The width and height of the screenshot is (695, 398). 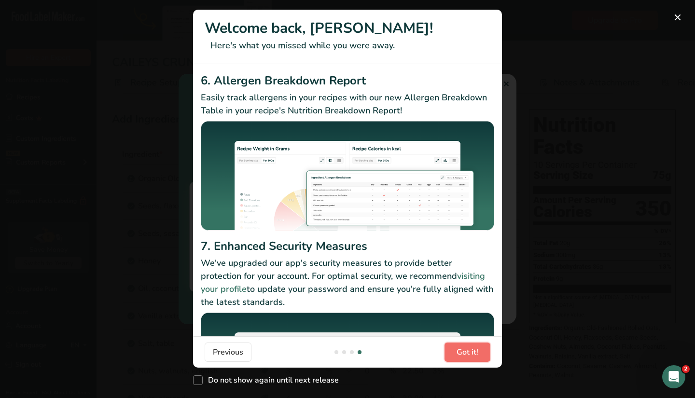 I want to click on span: Got it!, so click(x=467, y=352).